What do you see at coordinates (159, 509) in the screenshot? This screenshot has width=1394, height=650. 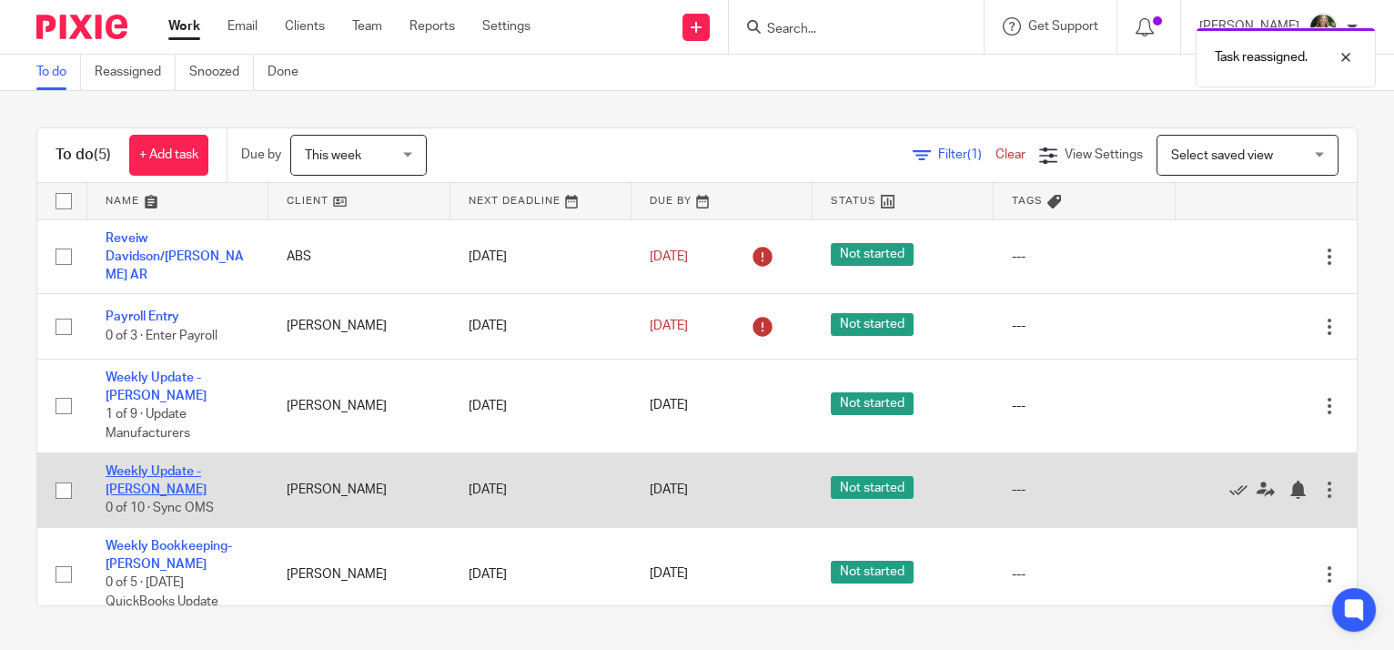 I see `span: 0 of 10 · Sync OMS` at bounding box center [159, 509].